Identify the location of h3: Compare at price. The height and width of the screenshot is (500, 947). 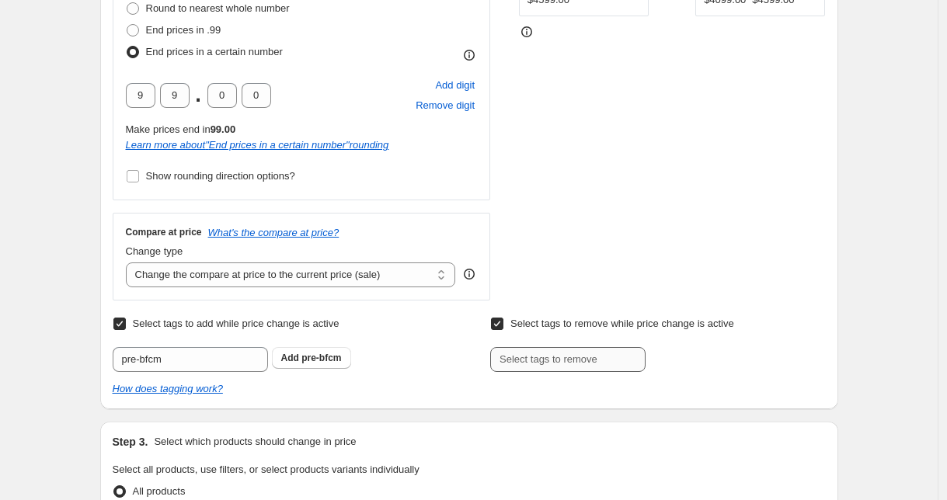
(164, 232).